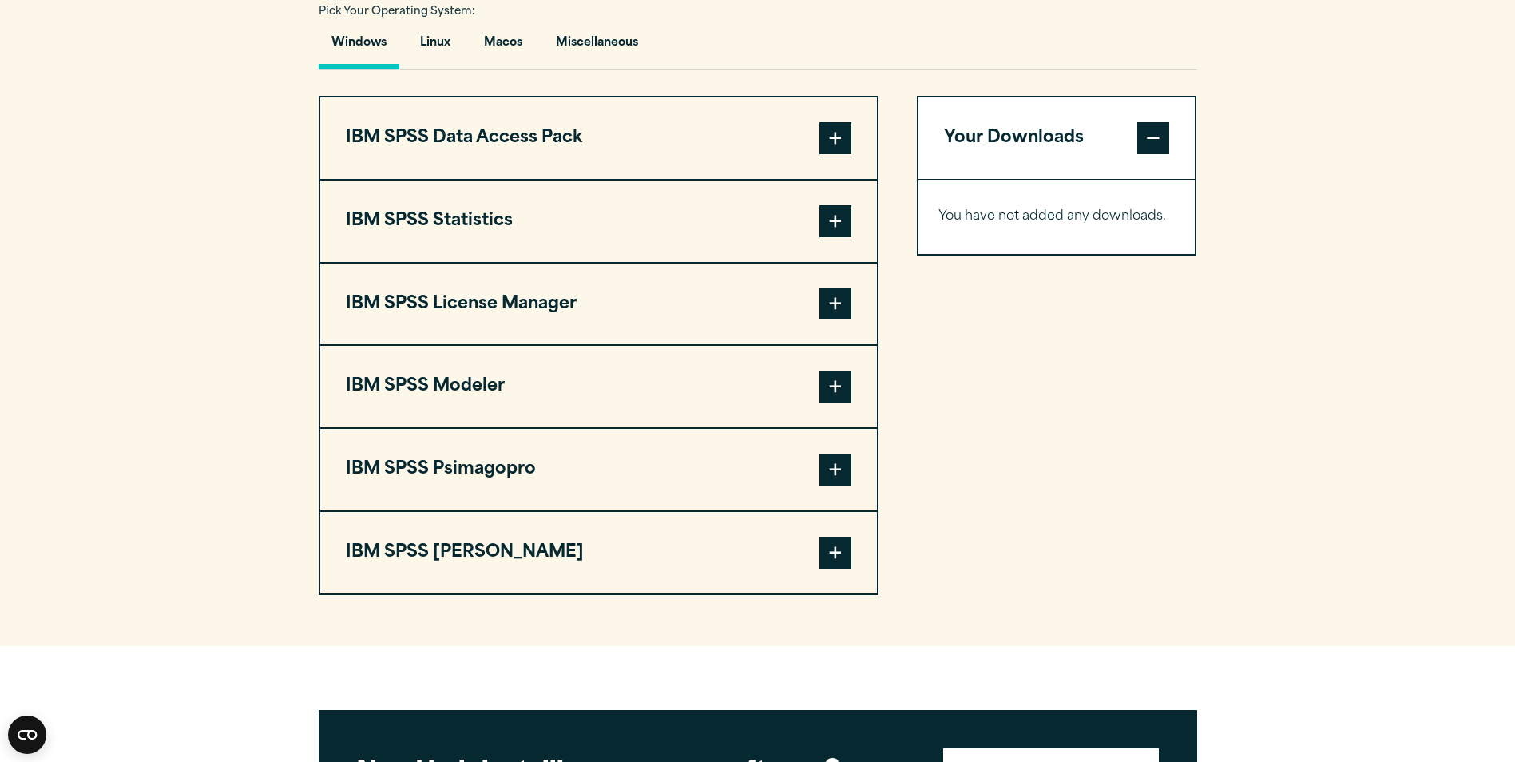 The image size is (1515, 762). Describe the element at coordinates (1057, 216) in the screenshot. I see `p: You have not added any downloads.` at that location.